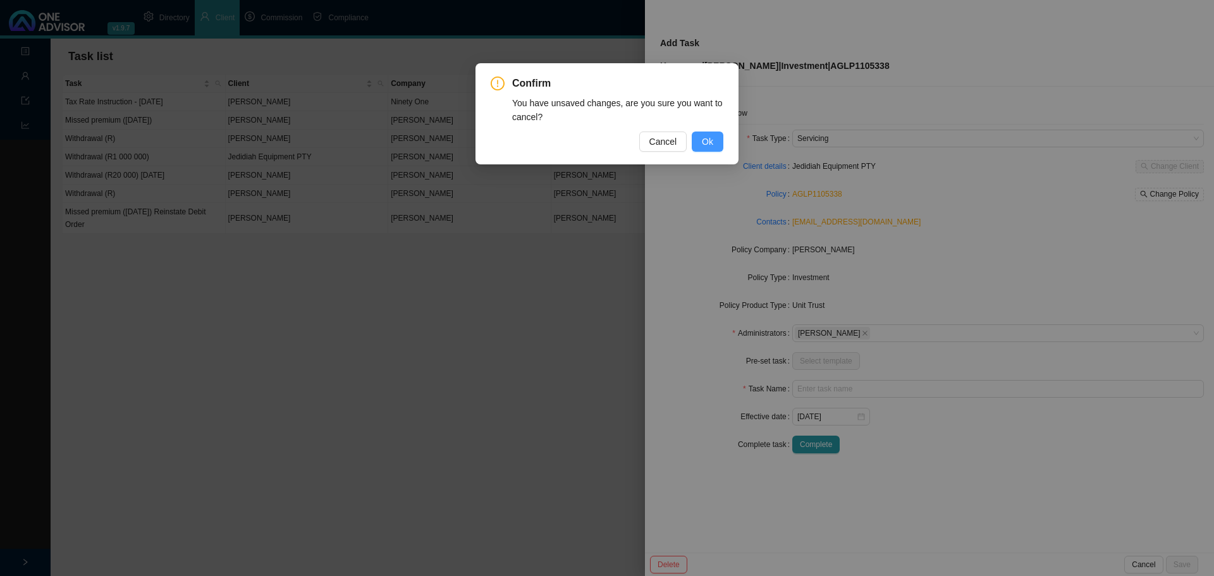 This screenshot has height=576, width=1214. What do you see at coordinates (618, 110) in the screenshot?
I see `div: You have unsaved changes, are you sure you want to cancel?` at bounding box center [618, 110].